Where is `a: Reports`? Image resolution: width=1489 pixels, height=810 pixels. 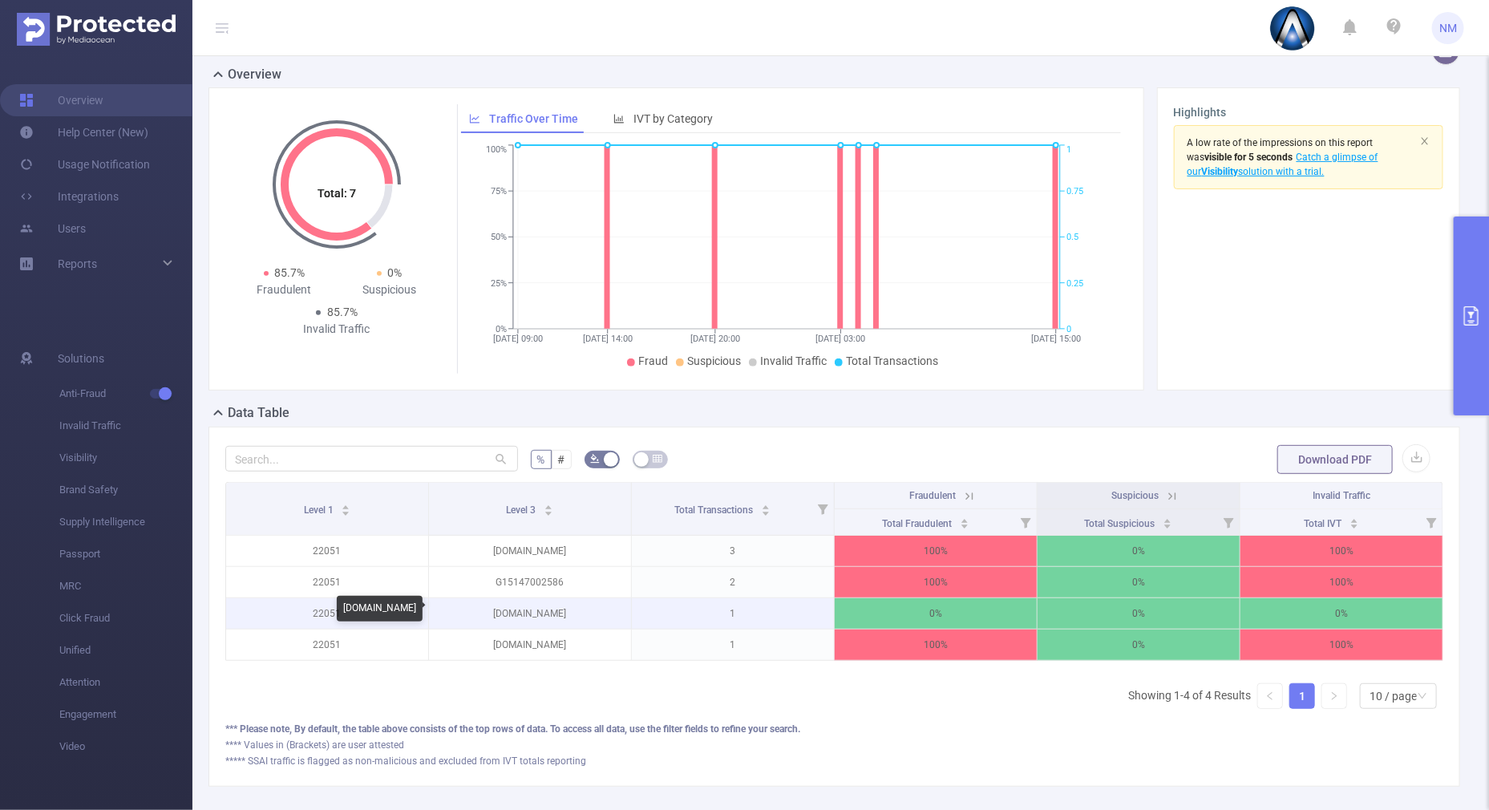
a: Reports is located at coordinates (77, 264).